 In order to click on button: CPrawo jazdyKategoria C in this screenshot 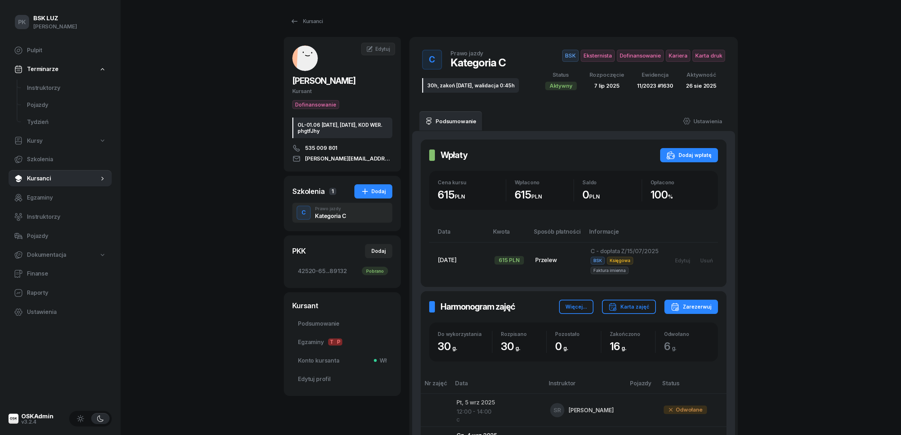, I will do `click(342, 213)`.